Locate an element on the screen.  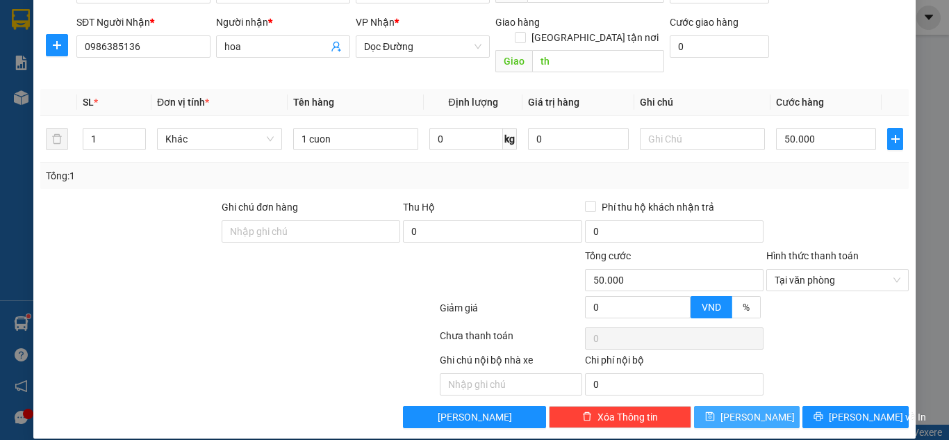
input: Ghi Chú is located at coordinates (703, 139).